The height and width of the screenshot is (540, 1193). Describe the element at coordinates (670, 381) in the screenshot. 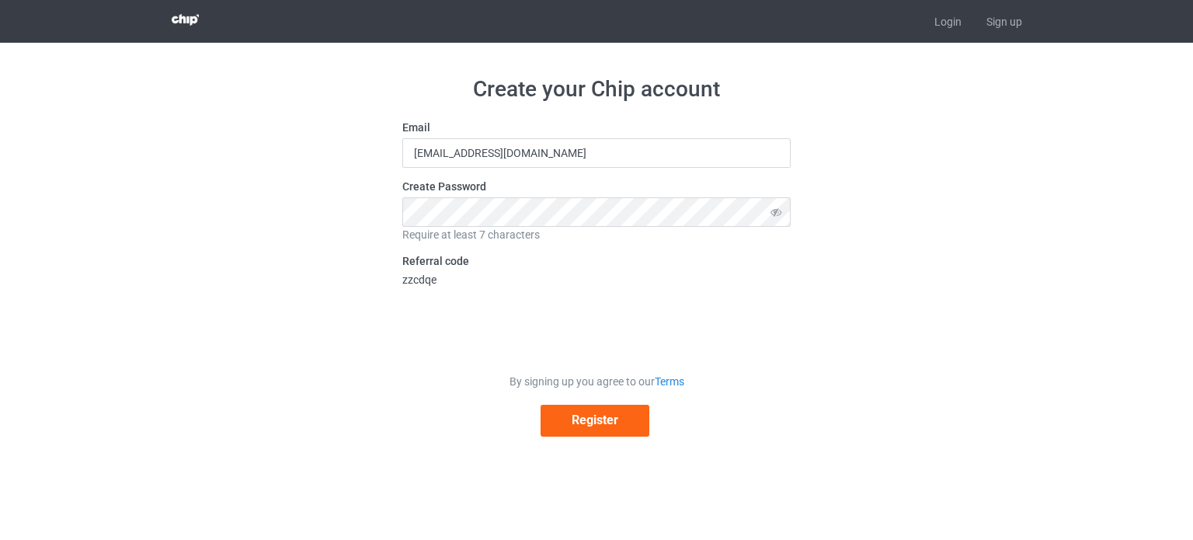

I see `a: Terms` at that location.